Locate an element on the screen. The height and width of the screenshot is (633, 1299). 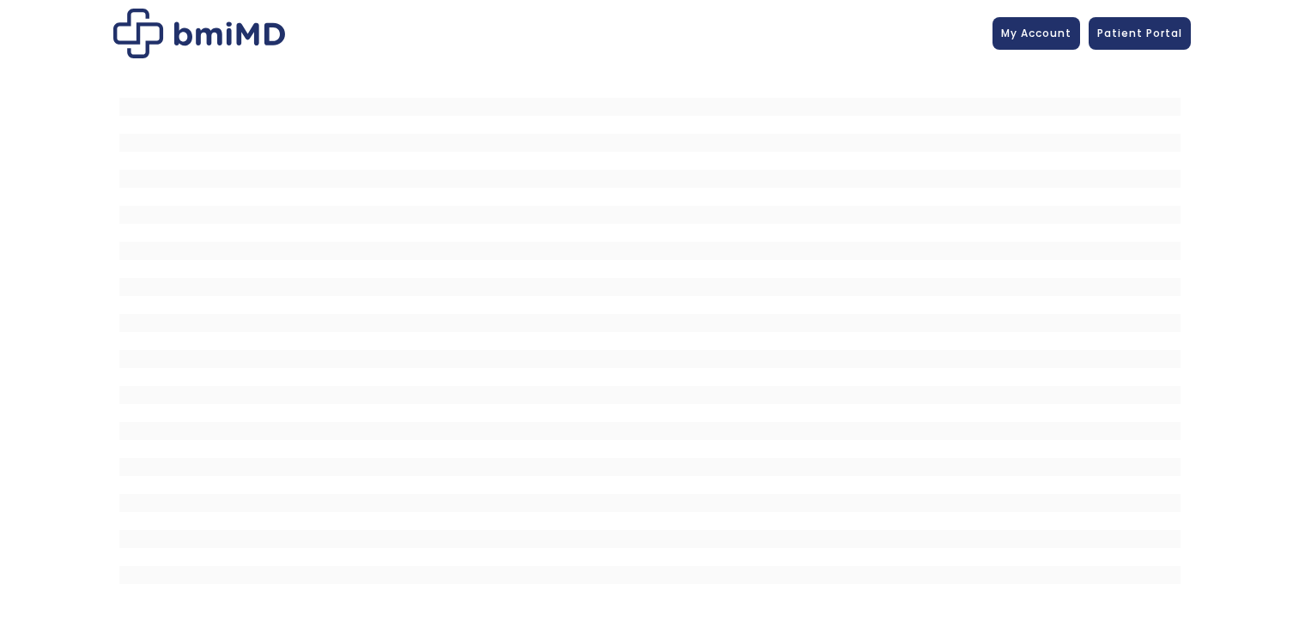
span: My Account is located at coordinates (1036, 33).